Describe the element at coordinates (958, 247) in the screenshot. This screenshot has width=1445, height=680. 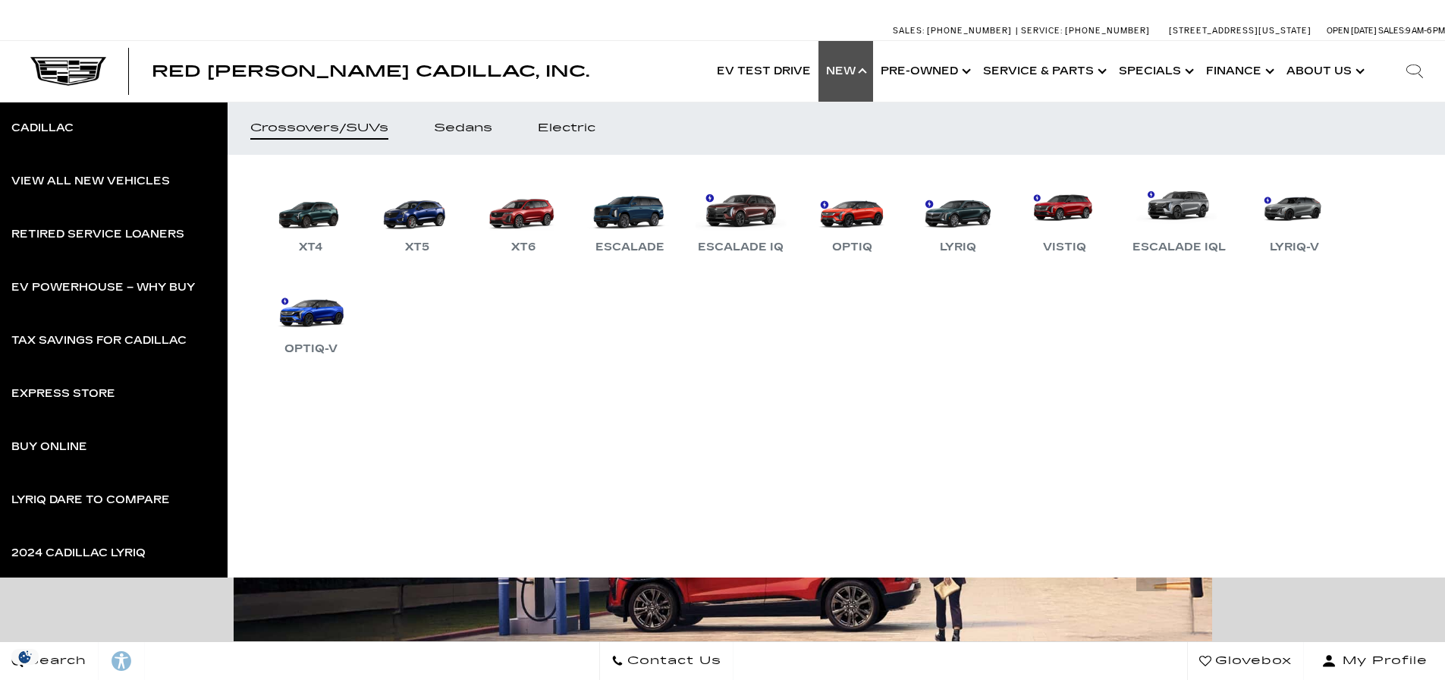
I see `div: LYRIQ` at that location.